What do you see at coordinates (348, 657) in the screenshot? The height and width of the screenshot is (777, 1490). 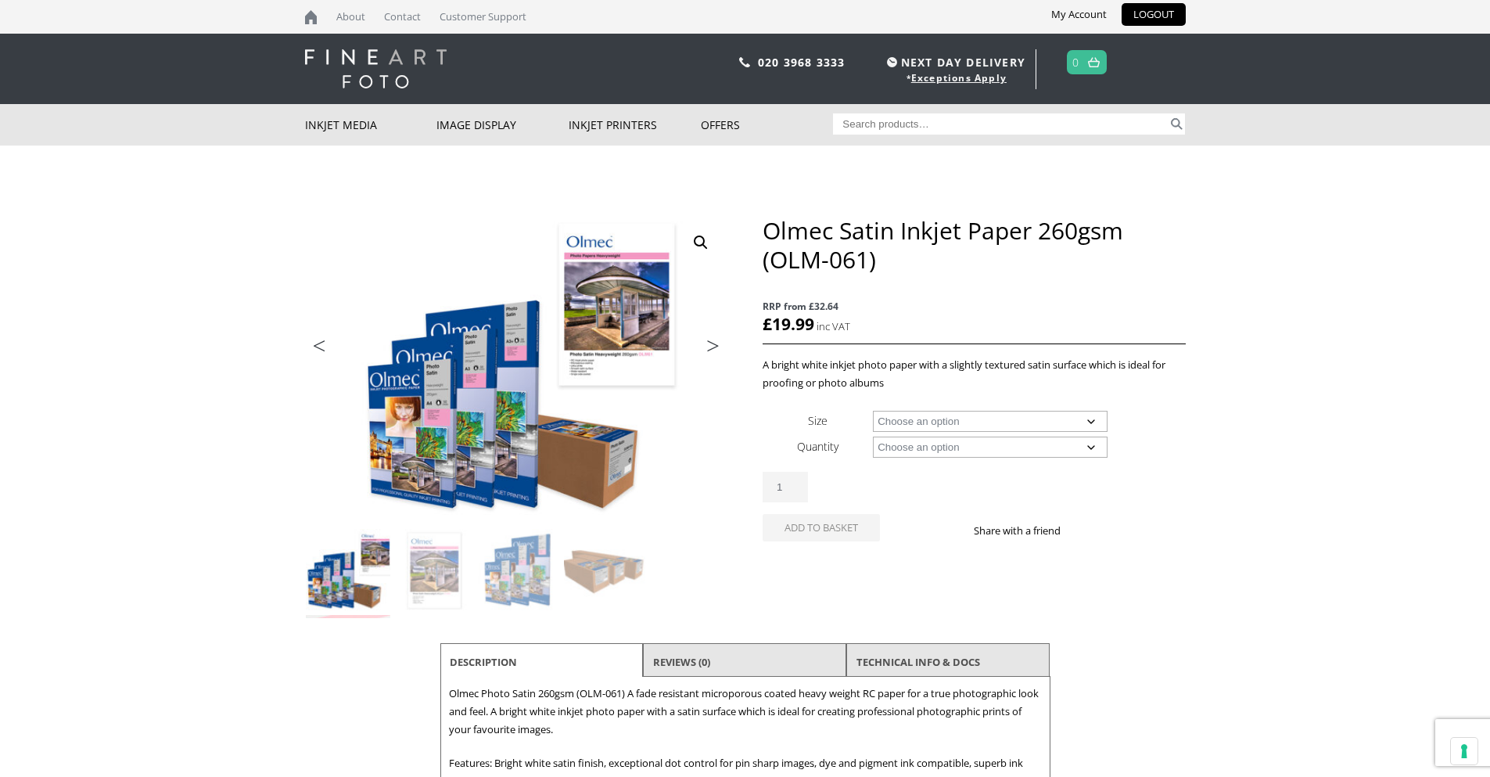 I see `img: Olmec Satin Inkjet Paper 260gsm (OLM-061) - Image 5` at bounding box center [348, 657].